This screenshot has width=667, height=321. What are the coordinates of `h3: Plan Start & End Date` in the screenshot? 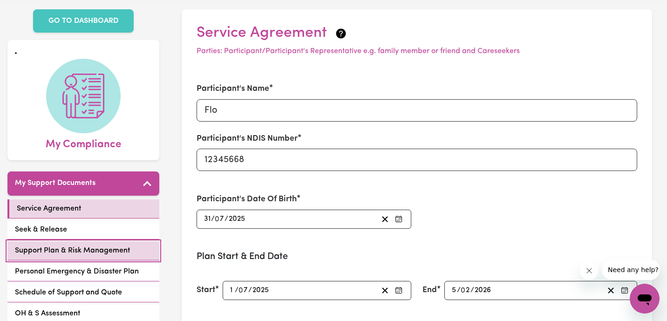 It's located at (417, 257).